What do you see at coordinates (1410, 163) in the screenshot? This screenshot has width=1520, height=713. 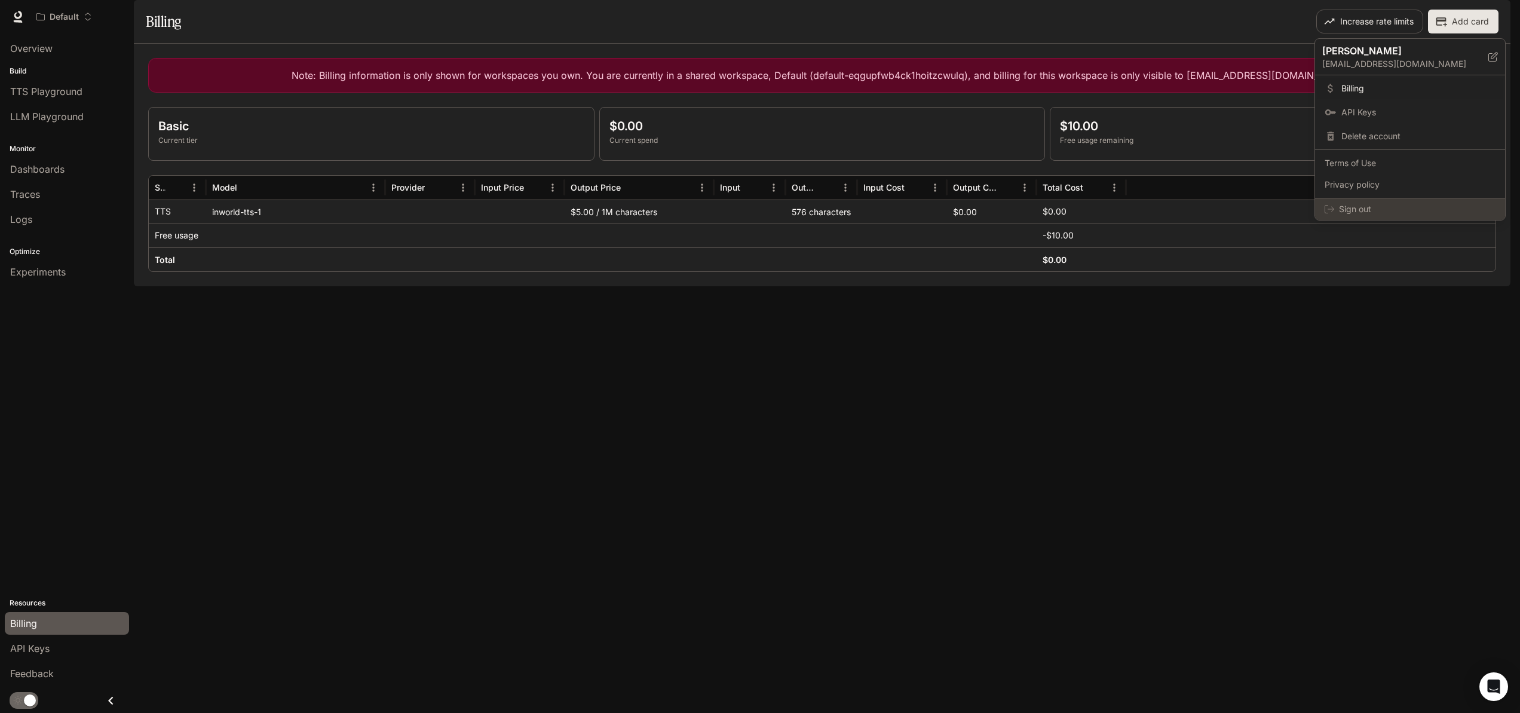 I see `span: Terms of Use` at bounding box center [1410, 163].